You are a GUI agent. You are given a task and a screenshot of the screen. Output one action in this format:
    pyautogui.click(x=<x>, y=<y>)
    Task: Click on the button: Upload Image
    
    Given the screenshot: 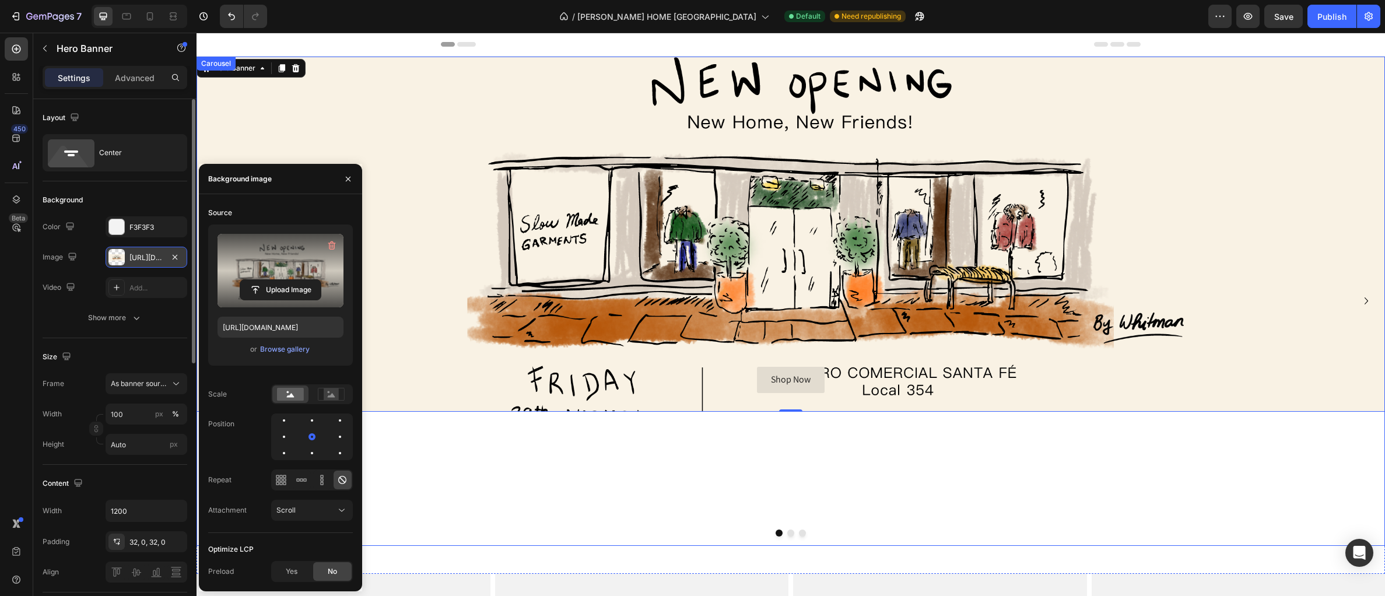 What is the action you would take?
    pyautogui.click(x=281, y=290)
    